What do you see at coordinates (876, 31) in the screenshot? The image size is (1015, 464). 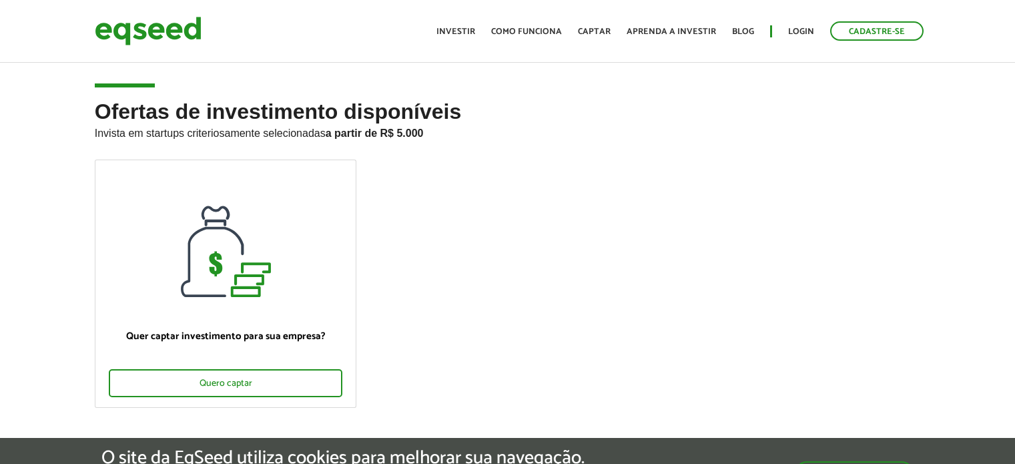 I see `a: Cadastre-se` at bounding box center [876, 31].